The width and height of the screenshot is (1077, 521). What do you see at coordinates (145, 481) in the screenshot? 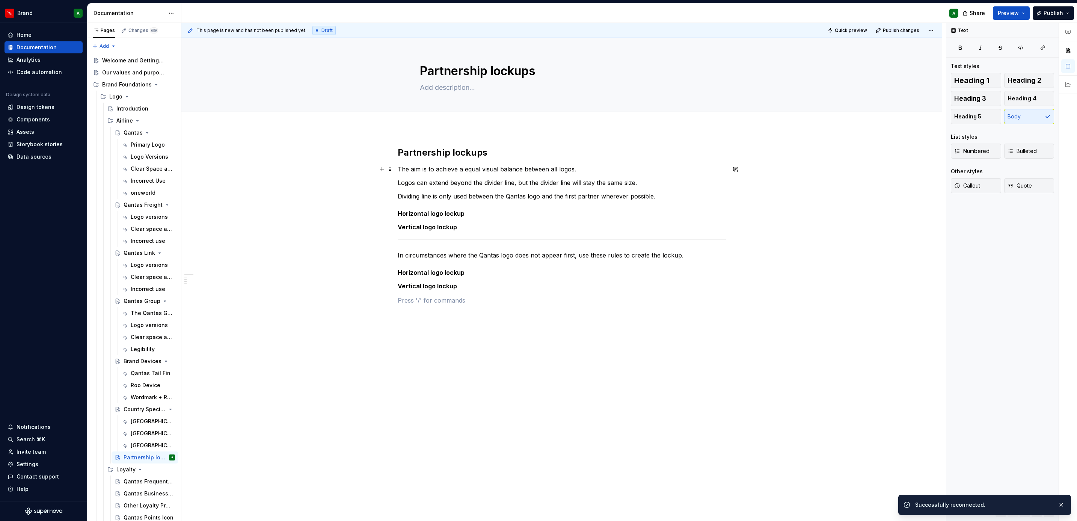
I see `a: Qantas Frequent Flyer logo` at bounding box center [145, 481].